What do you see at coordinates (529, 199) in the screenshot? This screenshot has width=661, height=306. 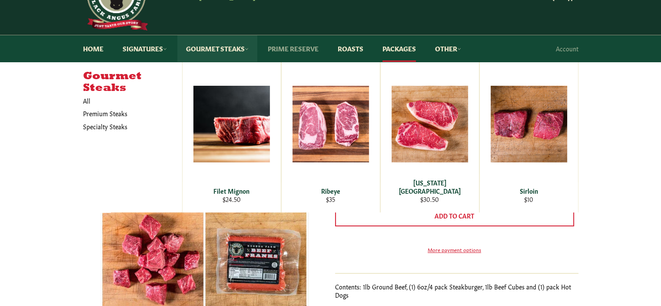 I see `div: $10` at bounding box center [529, 199].